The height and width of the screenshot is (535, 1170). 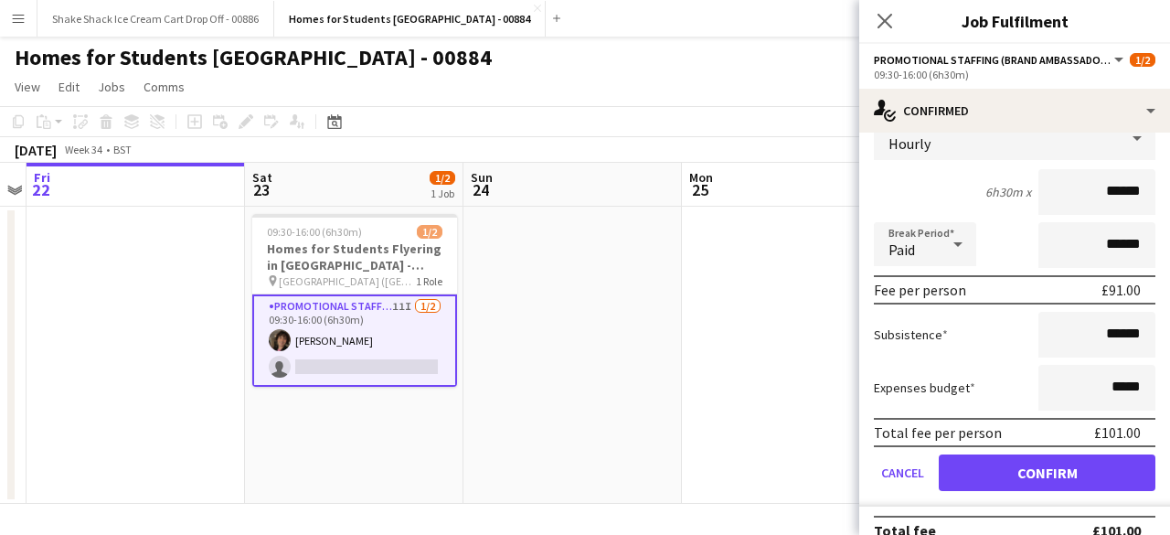 What do you see at coordinates (938, 432) in the screenshot?
I see `div: Total fee per person` at bounding box center [938, 432].